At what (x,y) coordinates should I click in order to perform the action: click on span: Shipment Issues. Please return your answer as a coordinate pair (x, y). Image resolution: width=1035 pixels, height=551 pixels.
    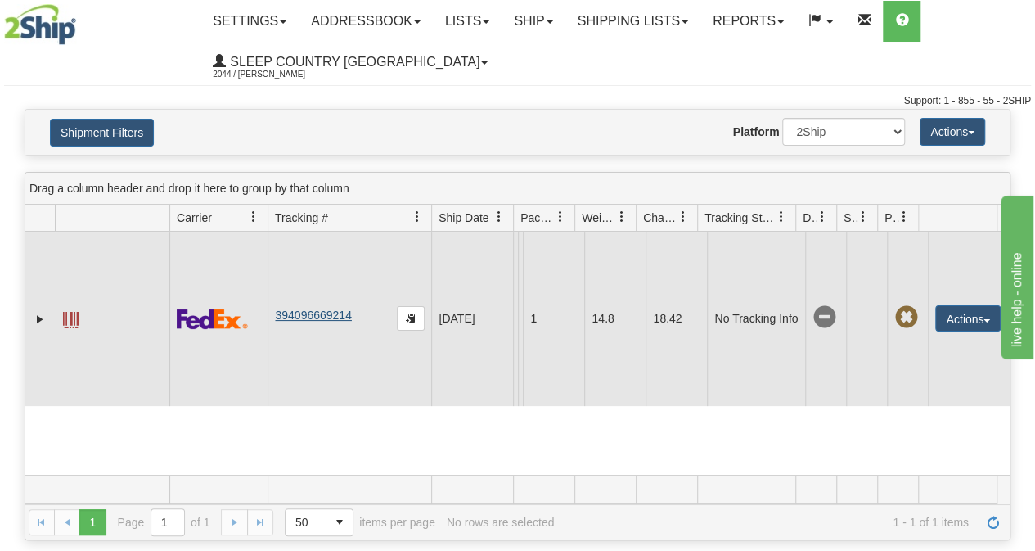
    Looking at the image, I should click on (850, 218).